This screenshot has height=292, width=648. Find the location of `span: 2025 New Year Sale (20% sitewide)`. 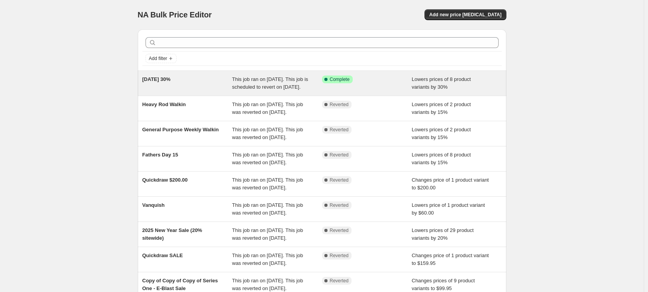

span: 2025 New Year Sale (20% sitewide) is located at coordinates (172, 234).